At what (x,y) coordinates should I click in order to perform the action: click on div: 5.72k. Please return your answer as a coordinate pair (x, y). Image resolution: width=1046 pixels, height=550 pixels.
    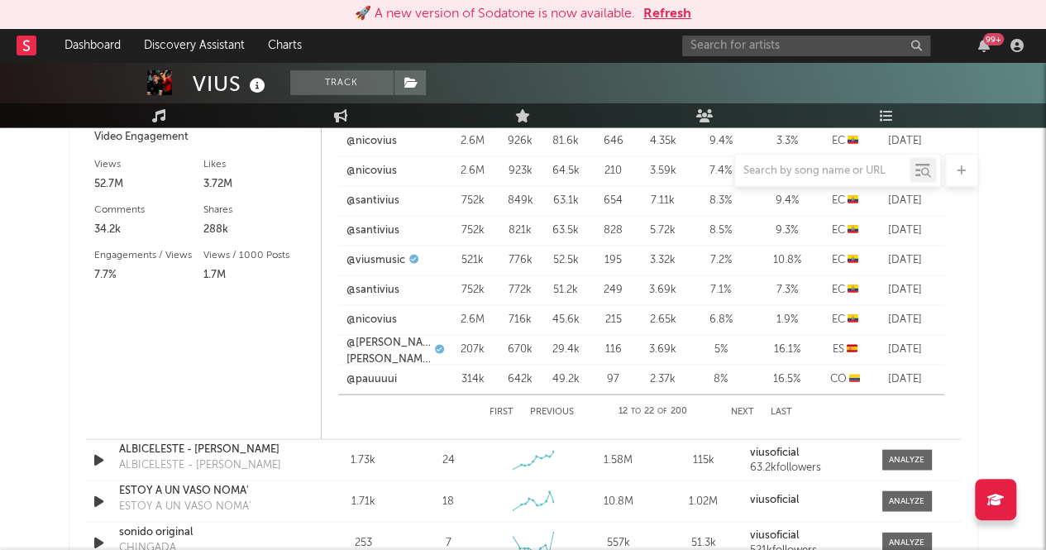
    Looking at the image, I should click on (663, 230).